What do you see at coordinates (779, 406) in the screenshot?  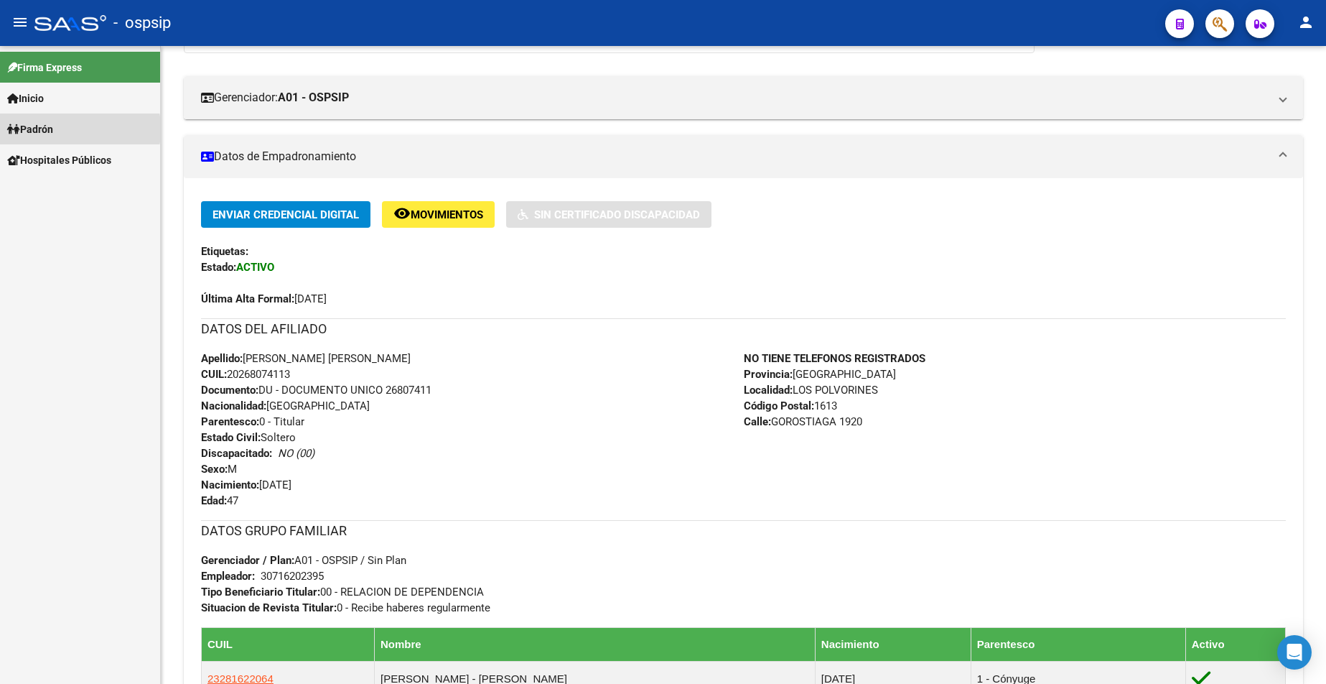 I see `strong: Código Postal:` at bounding box center [779, 406].